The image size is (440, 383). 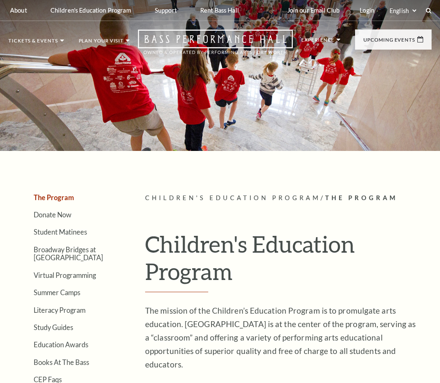 What do you see at coordinates (361, 198) in the screenshot?
I see `span: The Program` at bounding box center [361, 198].